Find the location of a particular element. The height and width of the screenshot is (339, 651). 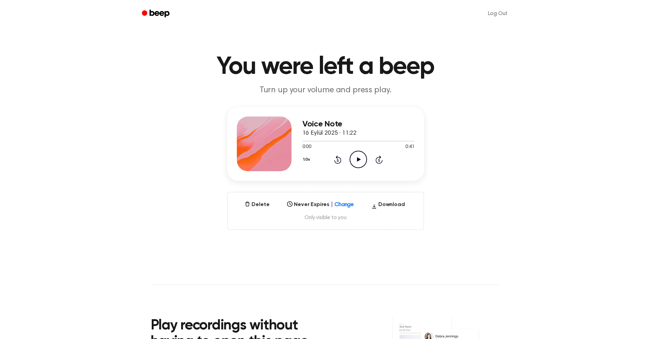

span: 0:41 is located at coordinates (410, 147).